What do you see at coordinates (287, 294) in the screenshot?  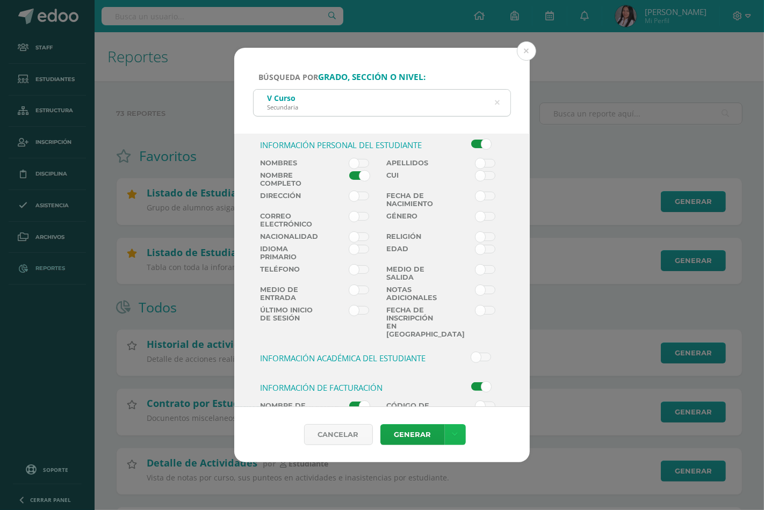 I see `label: Medio de Entrada` at bounding box center [287, 294].